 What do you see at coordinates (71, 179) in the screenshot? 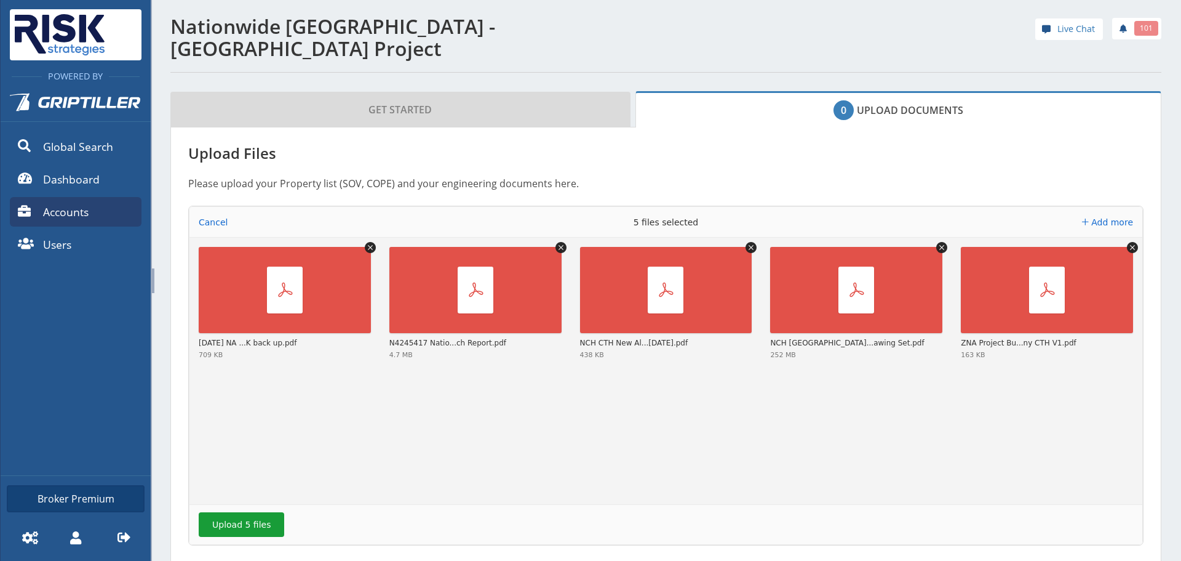
I see `span: Dashboard` at bounding box center [71, 179].